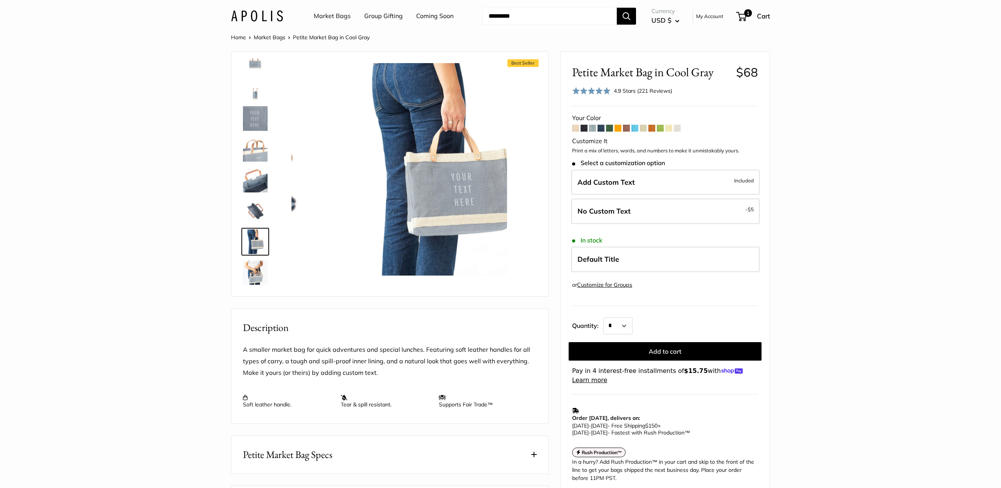 Image resolution: width=1001 pixels, height=488 pixels. What do you see at coordinates (257, 16) in the screenshot?
I see `img: Apolis` at bounding box center [257, 16].